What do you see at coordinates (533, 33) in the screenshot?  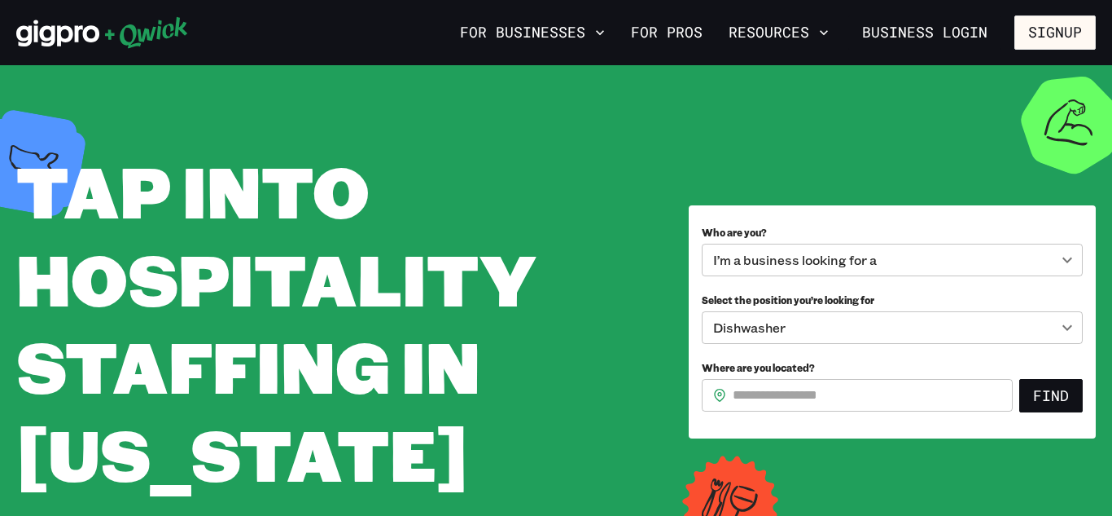 I see `button: For Businesses` at bounding box center [533, 33].